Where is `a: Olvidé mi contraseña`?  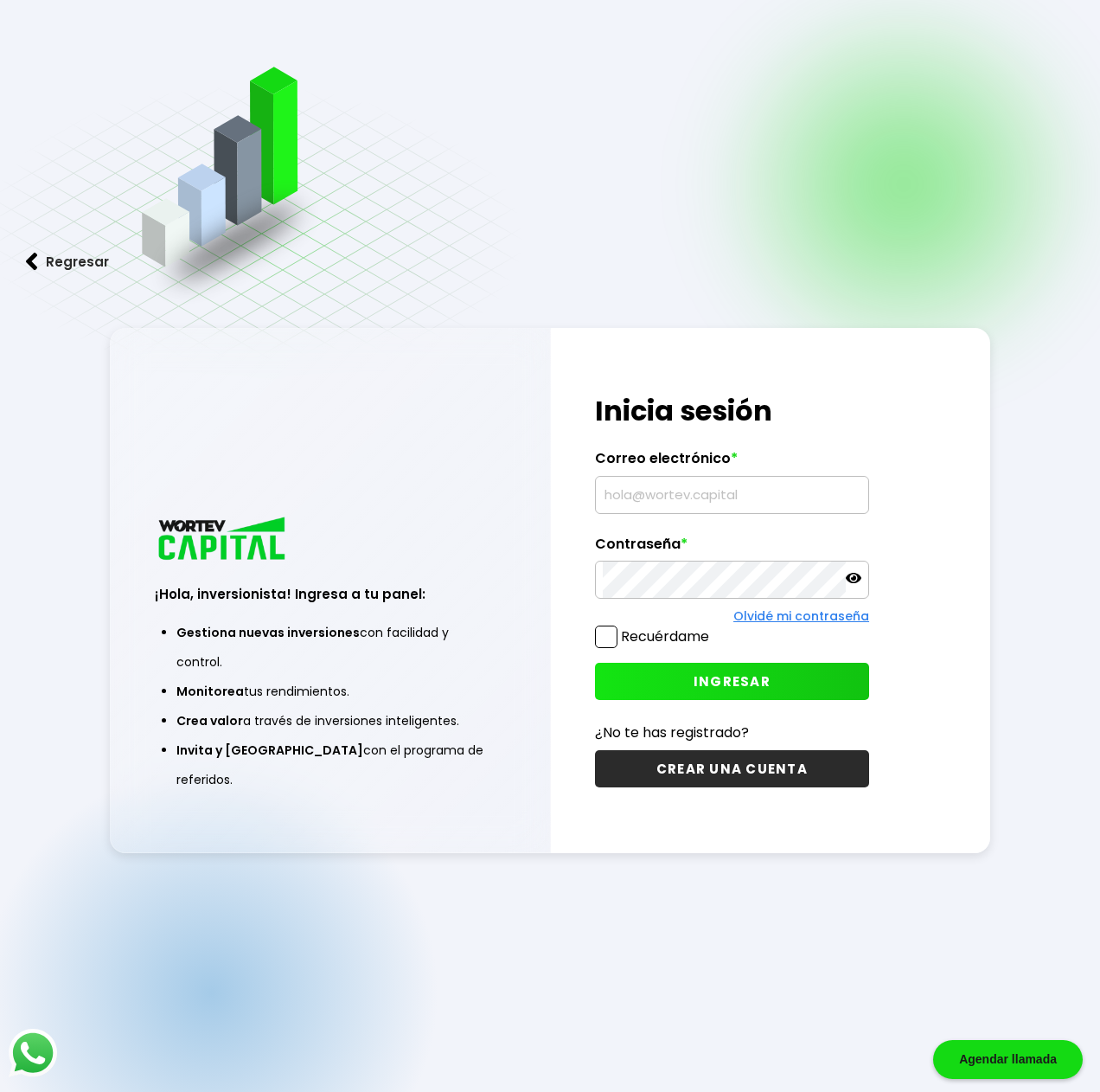
a: Olvidé mi contraseña is located at coordinates (800, 616).